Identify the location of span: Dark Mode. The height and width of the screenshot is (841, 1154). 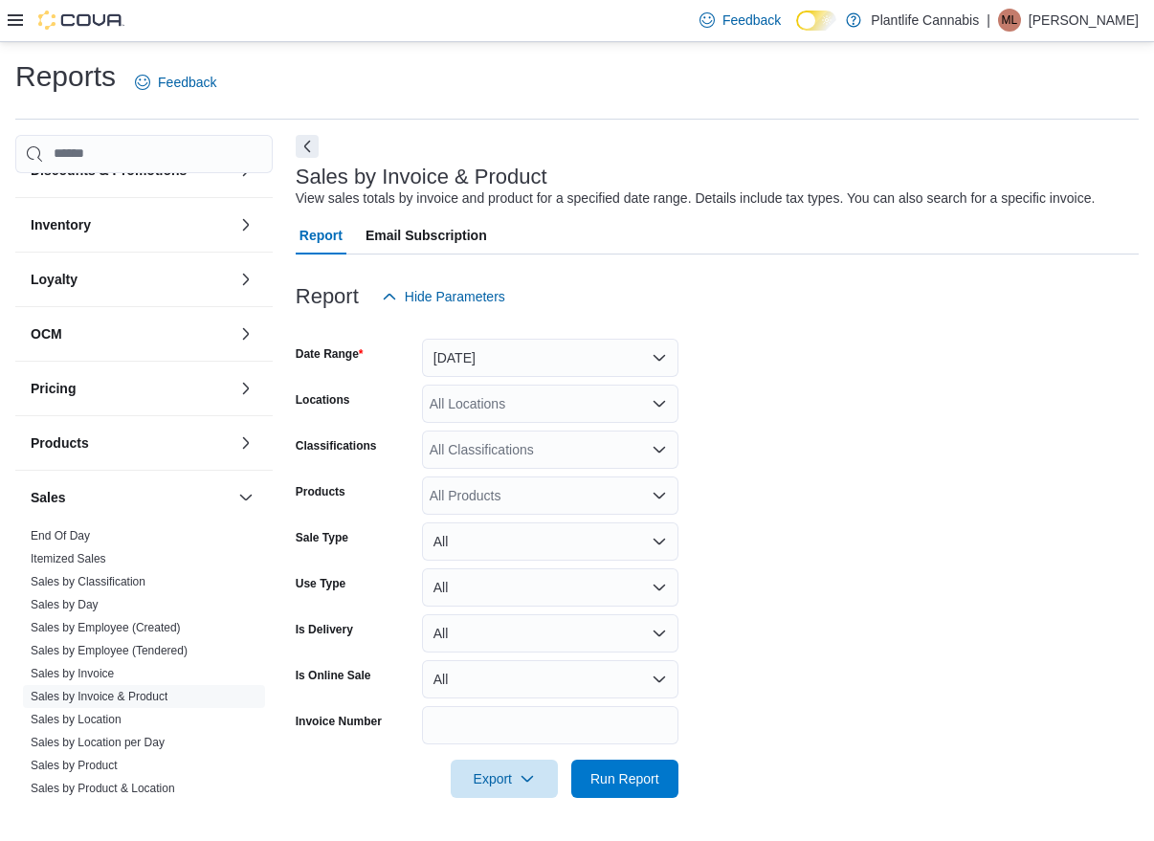
(796, 31).